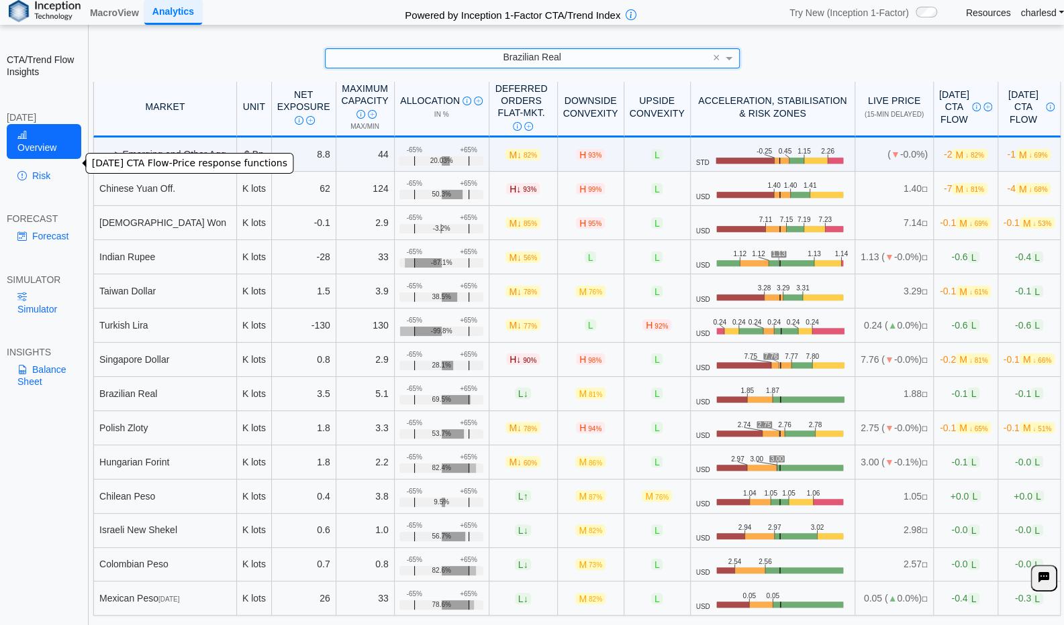  What do you see at coordinates (894, 428) in the screenshot?
I see `td: 2.75 ( -0.0%)` at bounding box center [894, 428].